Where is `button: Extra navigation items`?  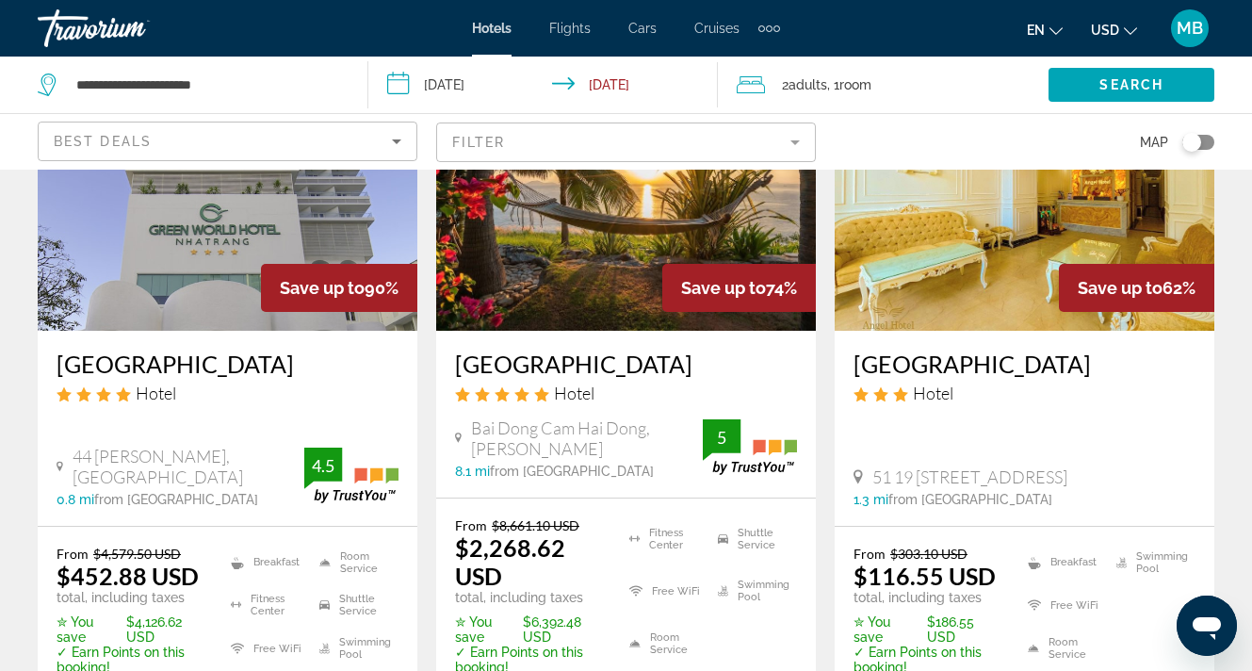
button: Extra navigation items is located at coordinates (769, 28).